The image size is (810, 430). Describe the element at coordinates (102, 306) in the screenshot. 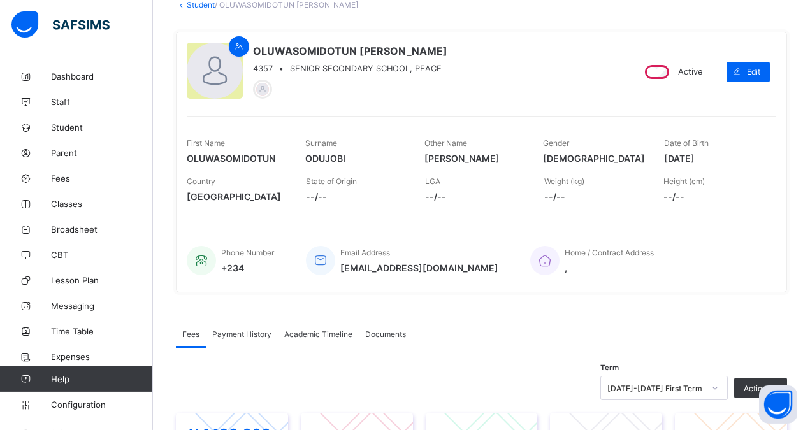

I see `span: Messaging` at that location.